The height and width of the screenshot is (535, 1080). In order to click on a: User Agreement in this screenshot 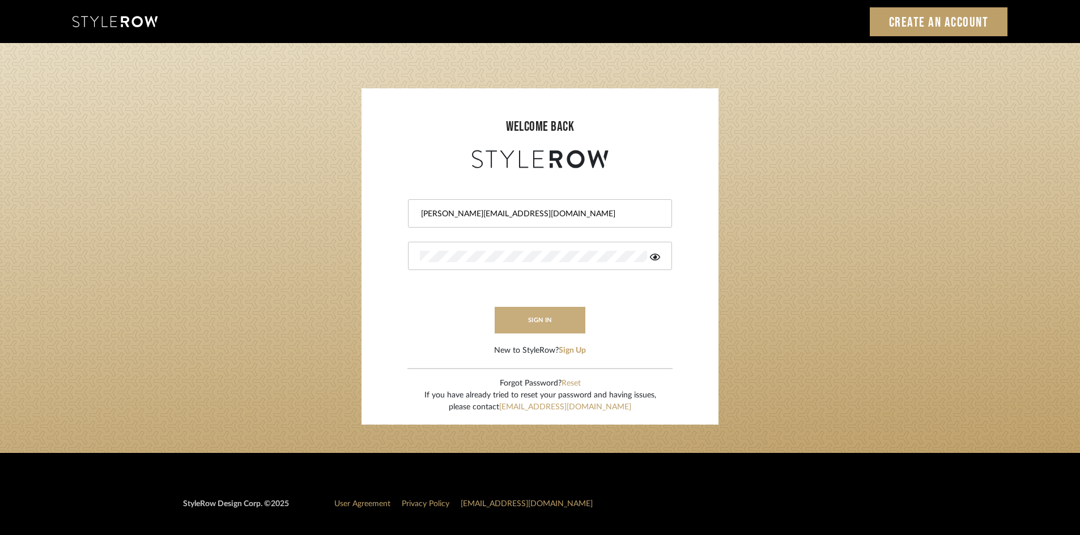, I will do `click(362, 504)`.